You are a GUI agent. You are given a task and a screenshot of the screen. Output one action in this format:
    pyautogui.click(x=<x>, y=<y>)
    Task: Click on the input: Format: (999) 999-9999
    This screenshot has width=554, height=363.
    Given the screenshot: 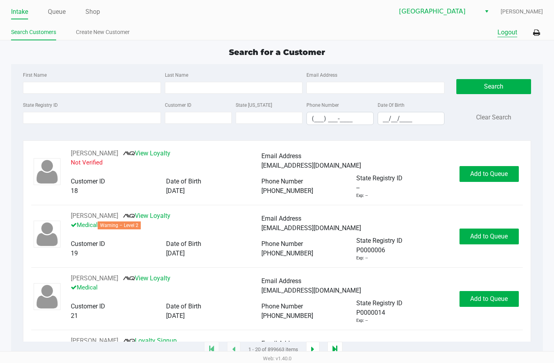 What is the action you would take?
    pyautogui.click(x=340, y=118)
    